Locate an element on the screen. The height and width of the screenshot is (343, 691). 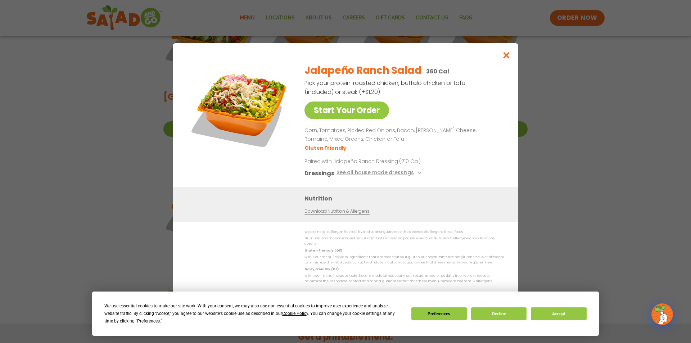
h3: Nutrition is located at coordinates (406, 198).